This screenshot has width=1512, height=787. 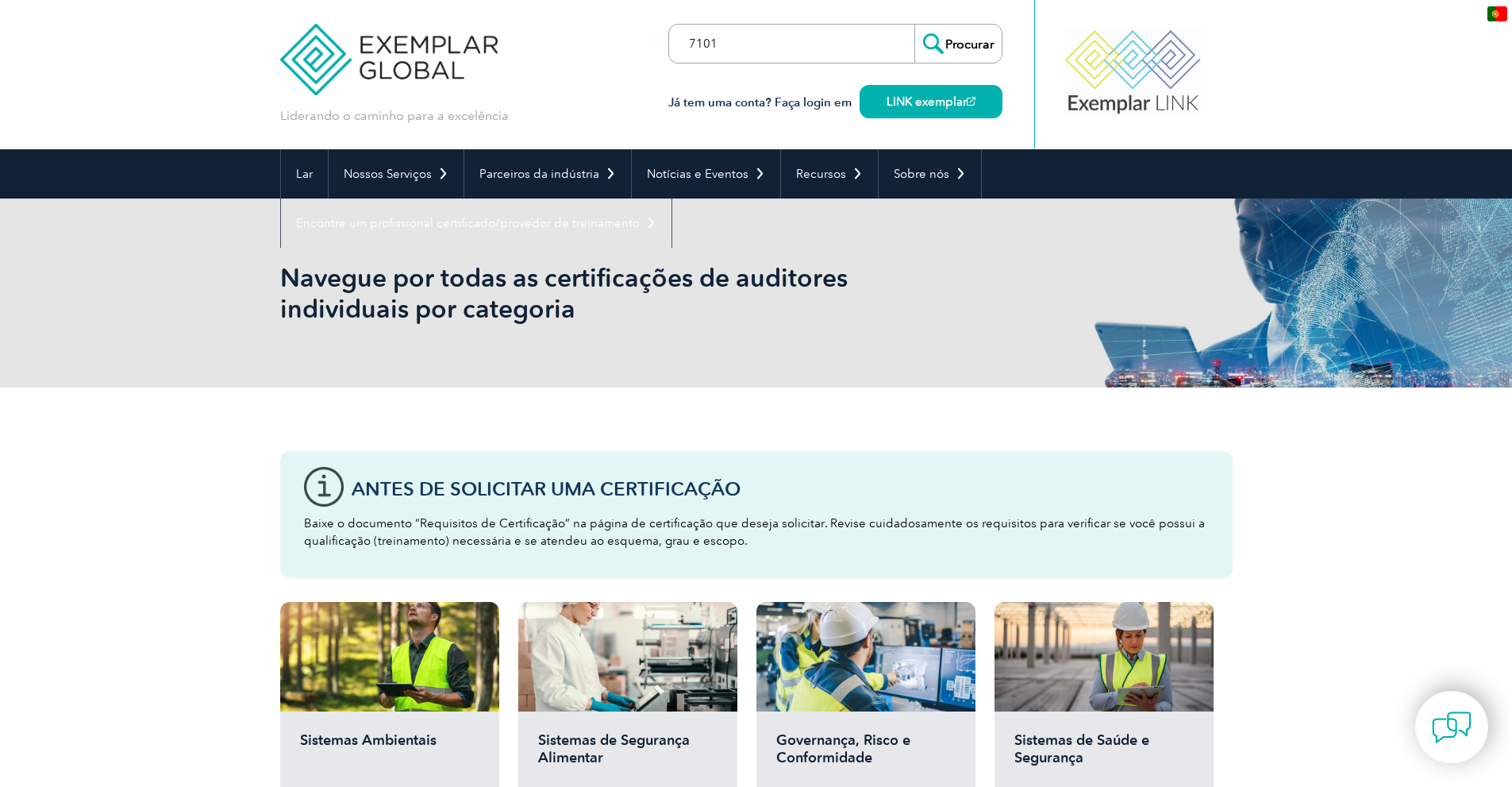 What do you see at coordinates (467, 223) in the screenshot?
I see `font: Encontre um profissional certificado/provedor de treinamento` at bounding box center [467, 223].